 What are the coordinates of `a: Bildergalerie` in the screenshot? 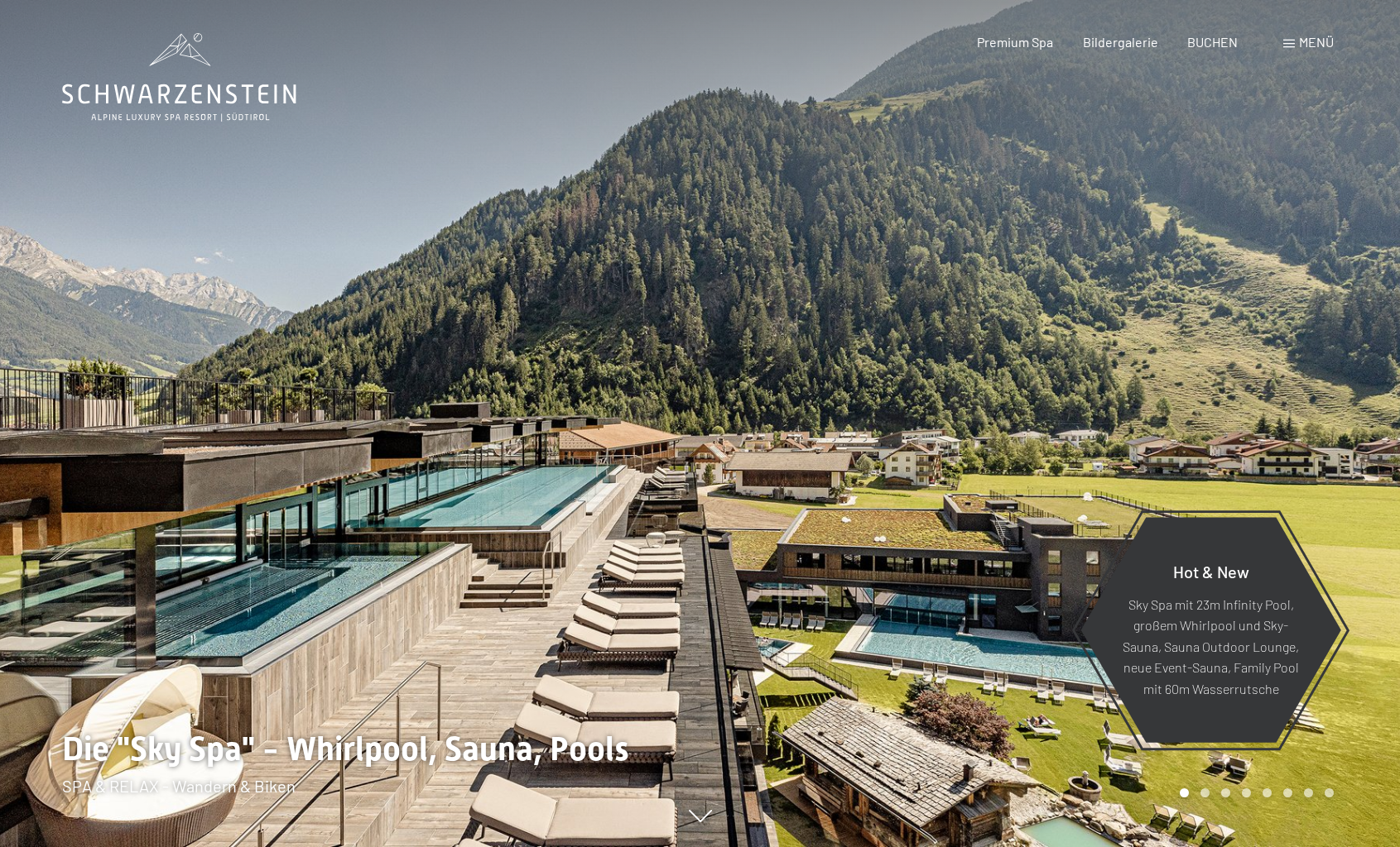 It's located at (1120, 41).